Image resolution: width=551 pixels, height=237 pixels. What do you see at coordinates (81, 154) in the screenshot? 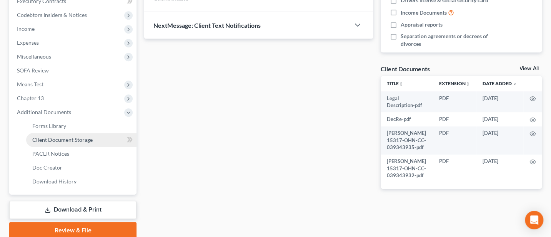
I see `a: PACER Notices` at bounding box center [81, 154].